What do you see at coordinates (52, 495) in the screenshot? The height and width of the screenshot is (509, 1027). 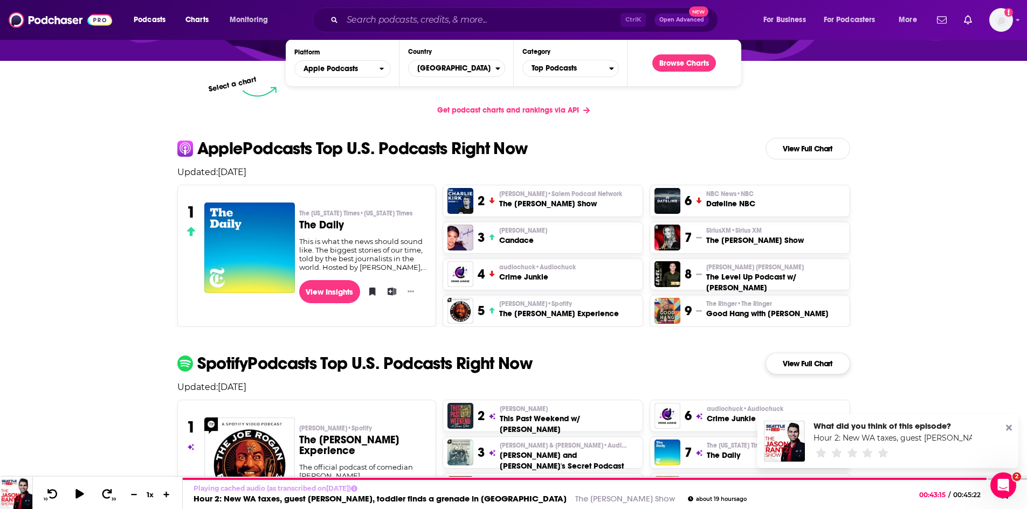 I see `button: 10` at bounding box center [52, 495].